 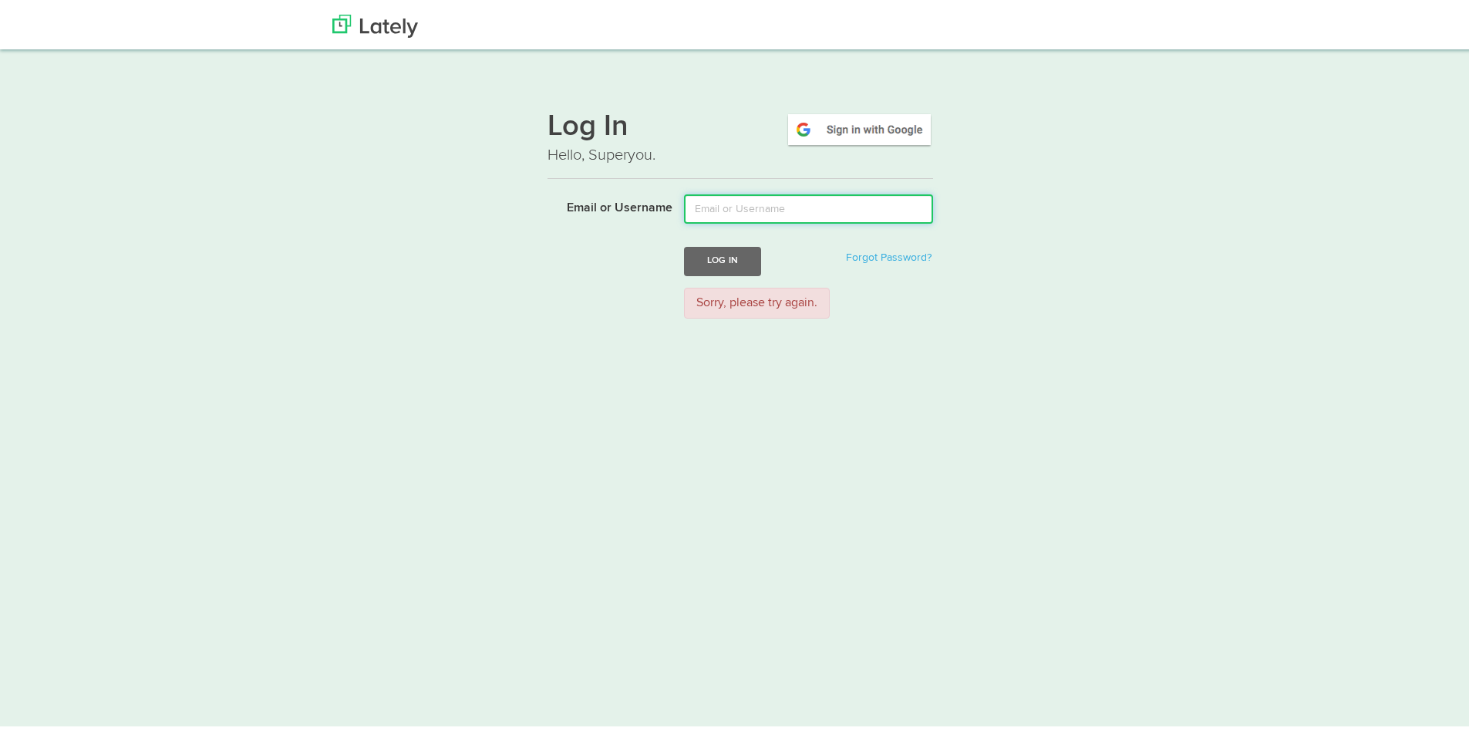 What do you see at coordinates (740, 125) in the screenshot?
I see `h1: Log In` at bounding box center [740, 125].